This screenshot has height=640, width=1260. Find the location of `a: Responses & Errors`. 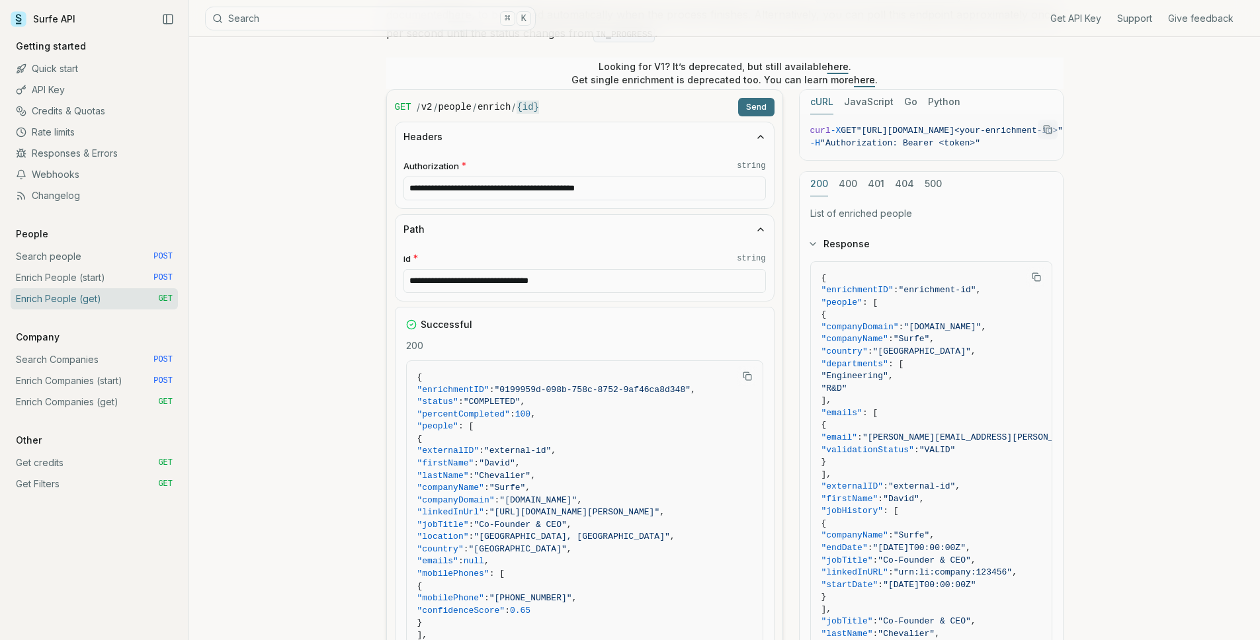

a: Responses & Errors is located at coordinates (94, 153).